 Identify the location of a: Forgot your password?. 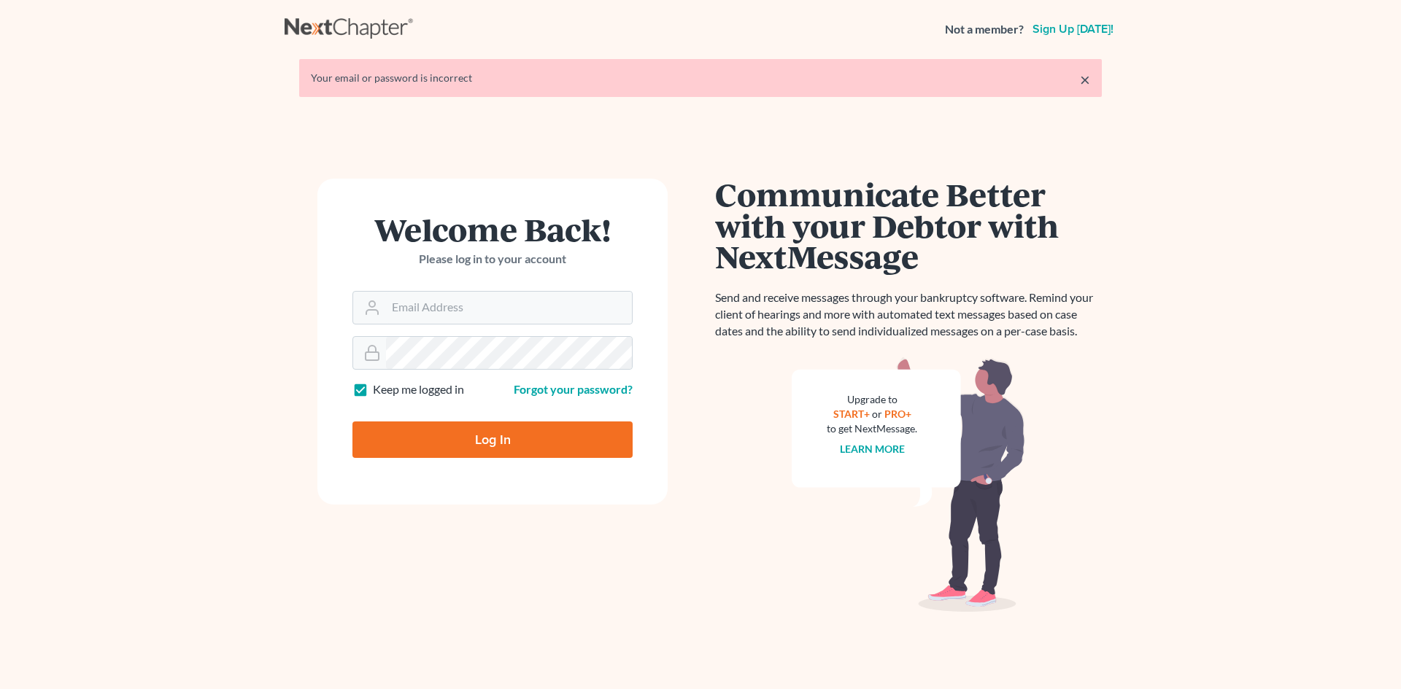
(573, 389).